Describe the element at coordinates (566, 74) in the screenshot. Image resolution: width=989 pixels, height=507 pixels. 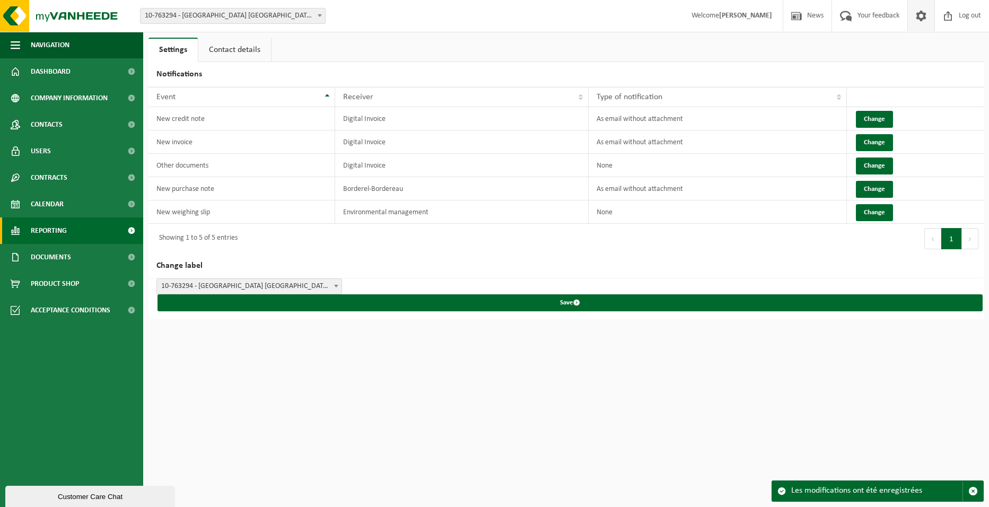
I see `h2: Notifications` at that location.